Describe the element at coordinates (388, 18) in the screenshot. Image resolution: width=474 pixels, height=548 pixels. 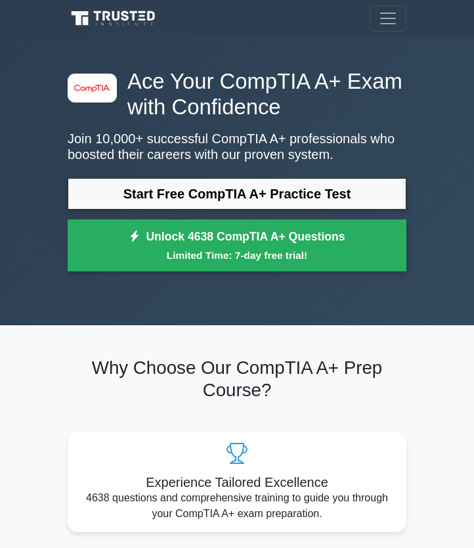
I see `button: Toggle navigation` at that location.